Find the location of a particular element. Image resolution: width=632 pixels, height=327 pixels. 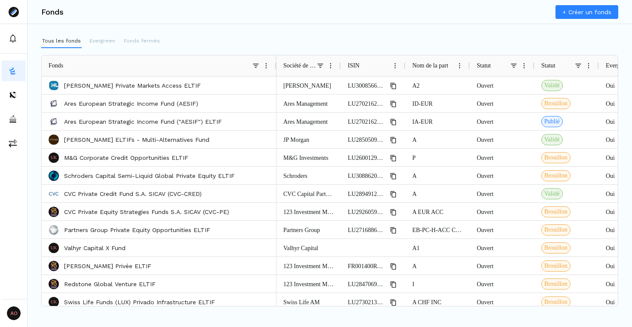

button: Tous les fonds is located at coordinates (61, 41).